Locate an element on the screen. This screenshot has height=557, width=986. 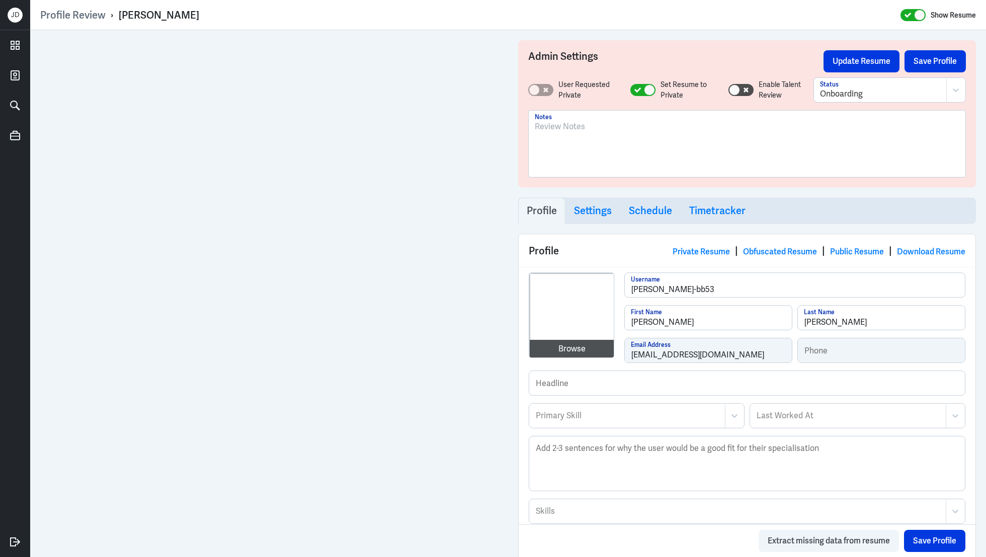
div: Profile is located at coordinates (747, 250).